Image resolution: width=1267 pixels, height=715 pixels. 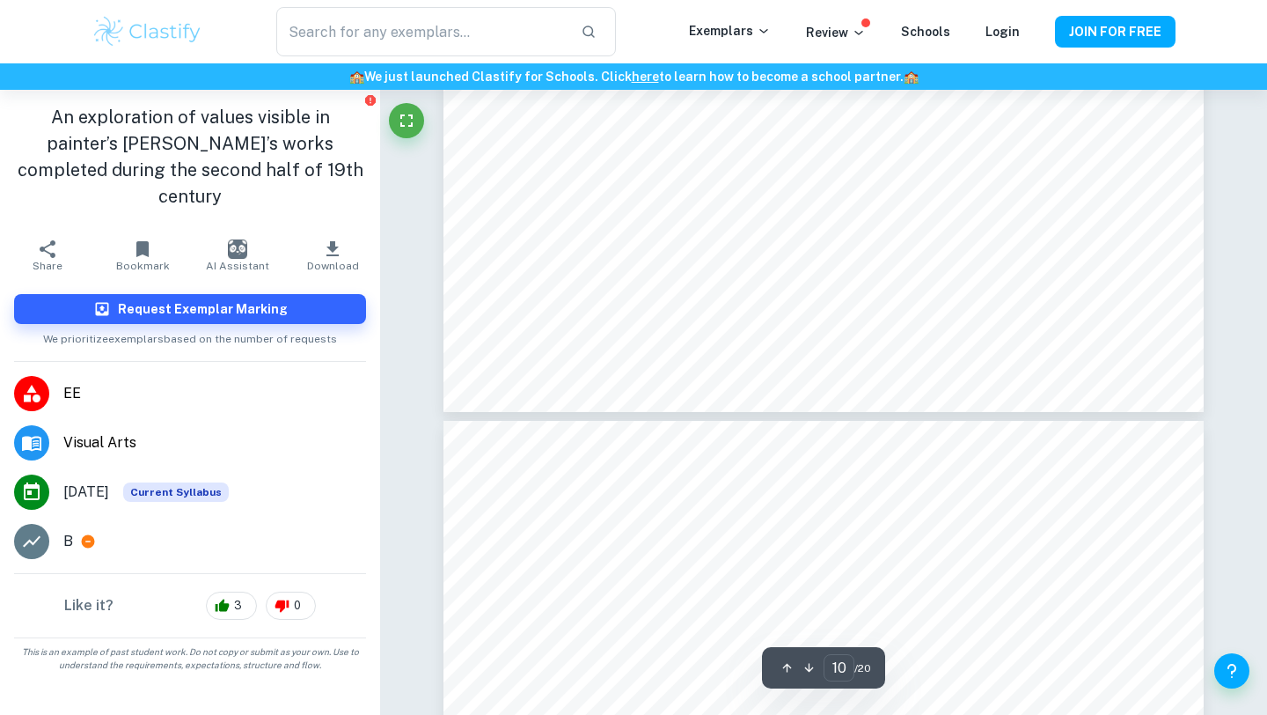 I want to click on span: 0, so click(x=298, y=606).